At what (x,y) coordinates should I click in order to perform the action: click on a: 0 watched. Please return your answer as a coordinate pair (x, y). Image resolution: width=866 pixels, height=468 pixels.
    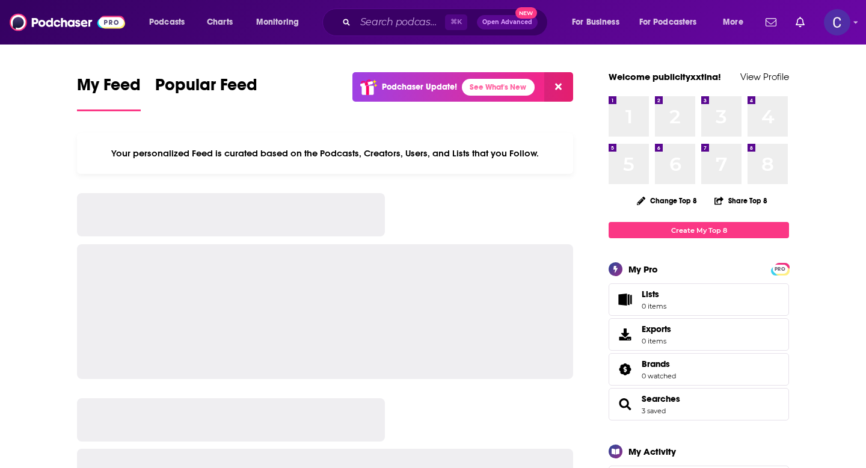
    Looking at the image, I should click on (658, 376).